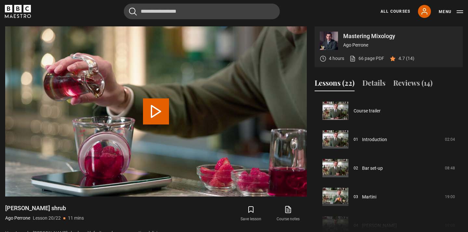 Image resolution: width=468 pixels, height=232 pixels. Describe the element at coordinates (374, 84) in the screenshot. I see `button: Details` at that location.